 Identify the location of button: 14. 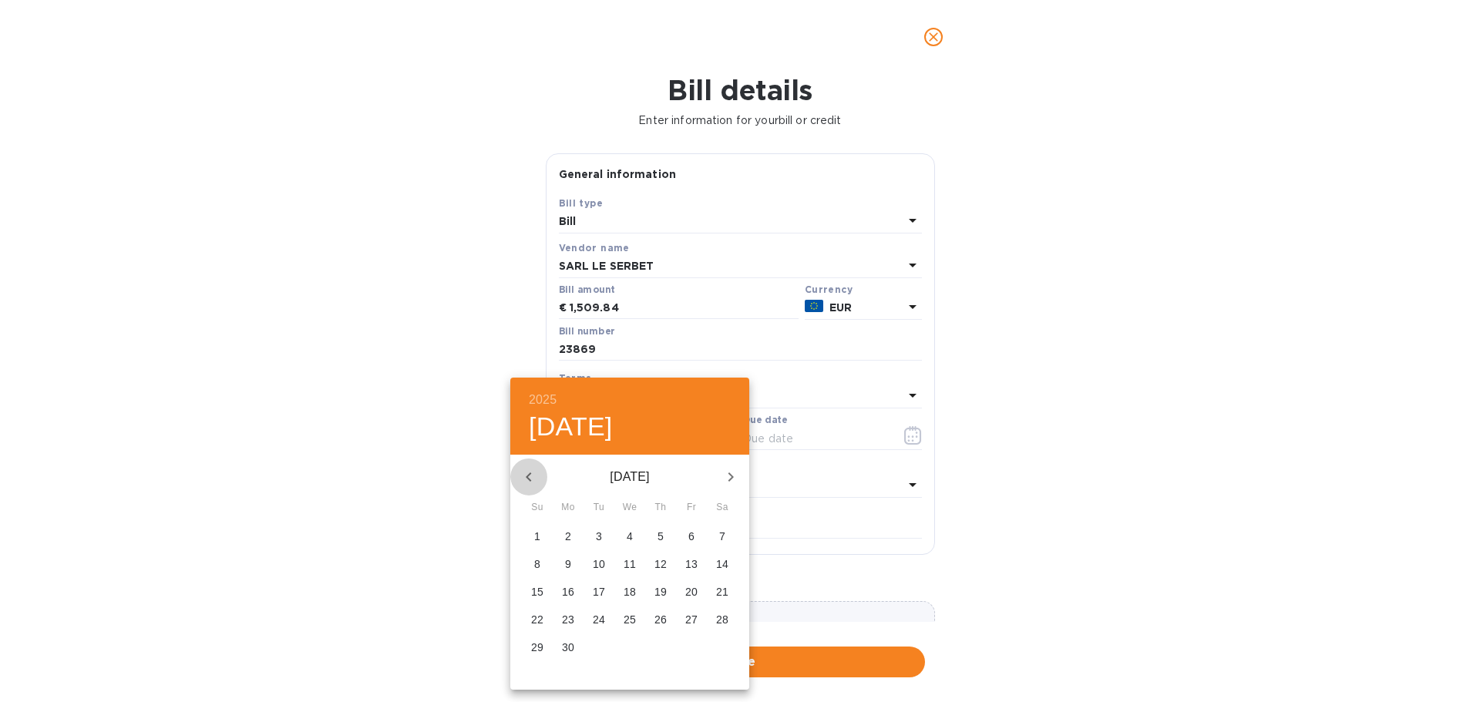
(722, 565).